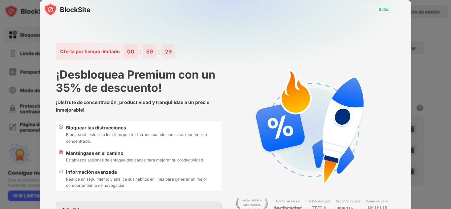 The image size is (451, 209). Describe the element at coordinates (384, 9) in the screenshot. I see `font: Saltar` at that location.